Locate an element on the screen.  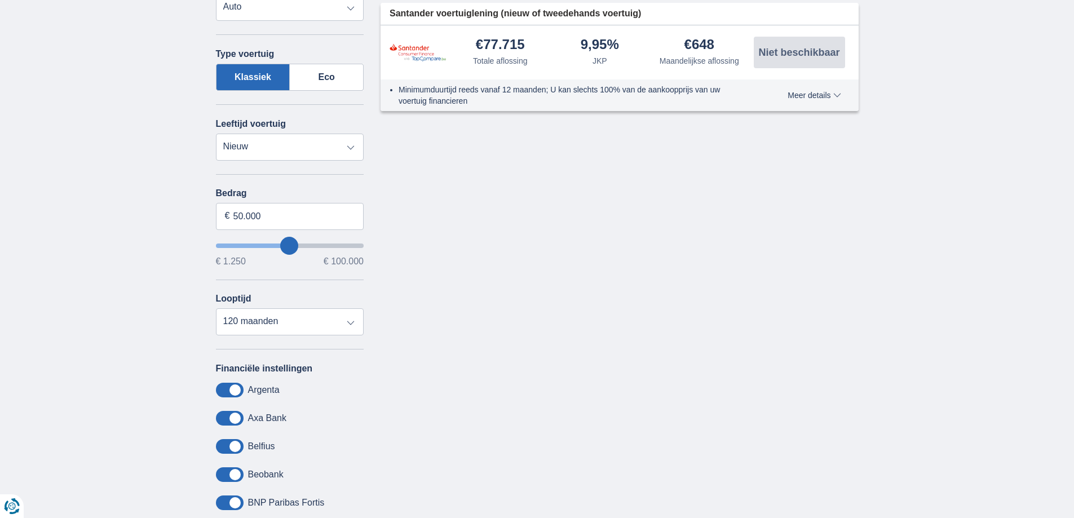
div: JKP is located at coordinates (600, 61).